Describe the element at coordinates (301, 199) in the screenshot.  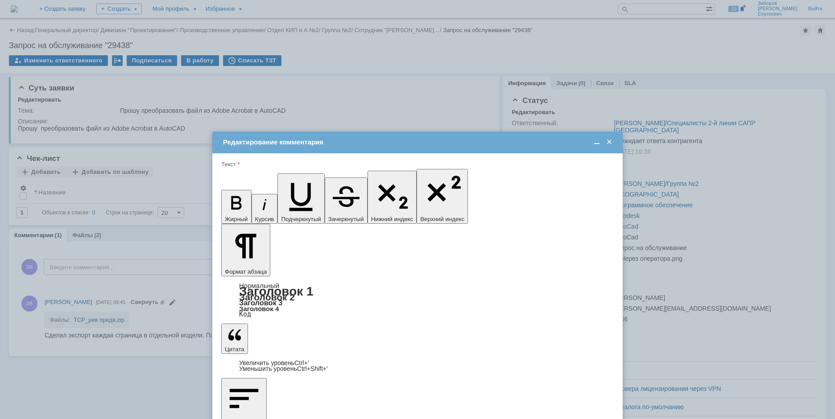
I see `button: Подчеркнутый` at that location.